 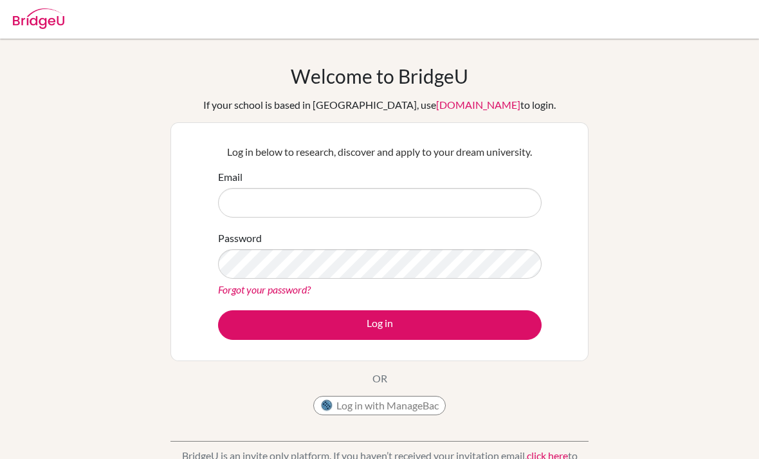 What do you see at coordinates (379, 152) in the screenshot?
I see `p: Log in below to research, discover and apply to your dream university.` at bounding box center [379, 152].